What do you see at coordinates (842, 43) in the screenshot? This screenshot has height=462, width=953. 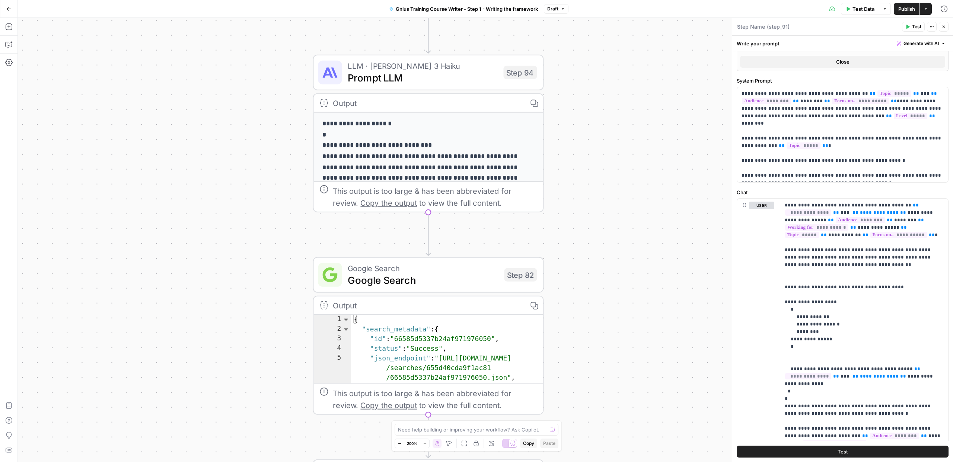 I see `div: Write your prompt` at bounding box center [842, 43].